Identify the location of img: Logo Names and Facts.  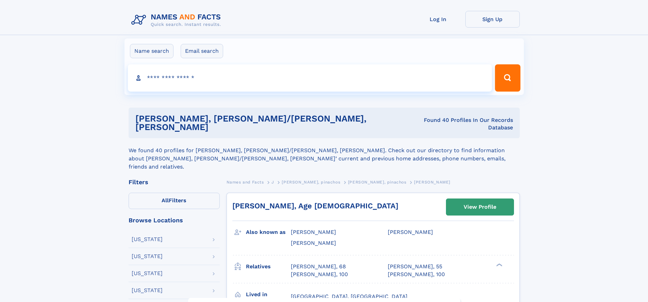
(178, 20).